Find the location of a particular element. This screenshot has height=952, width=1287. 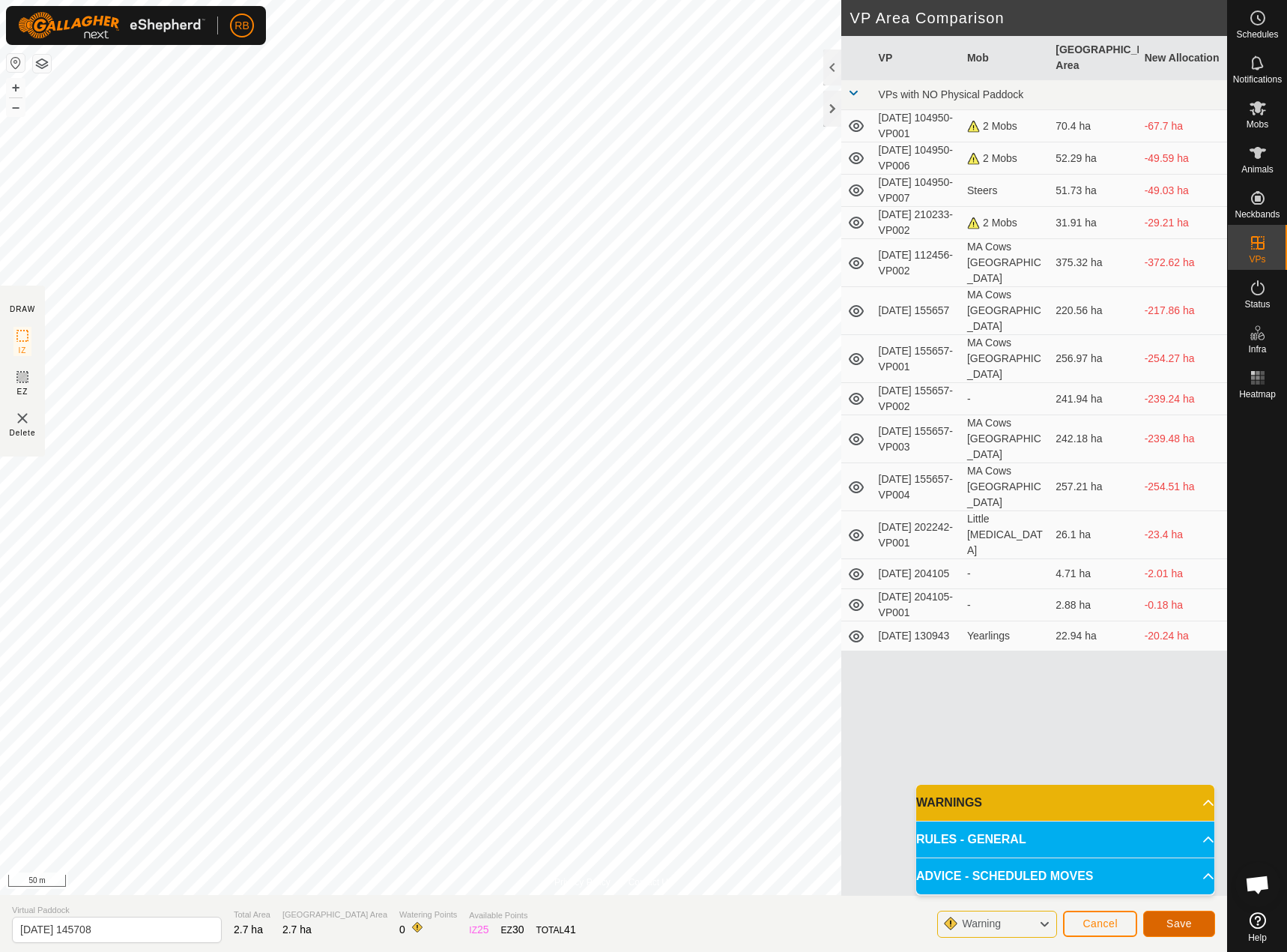

div: EZ is located at coordinates (512, 929).